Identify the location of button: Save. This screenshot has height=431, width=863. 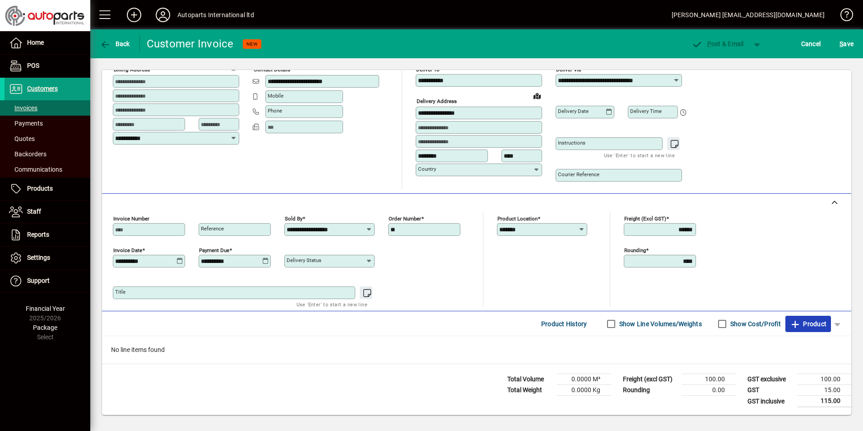
(846, 44).